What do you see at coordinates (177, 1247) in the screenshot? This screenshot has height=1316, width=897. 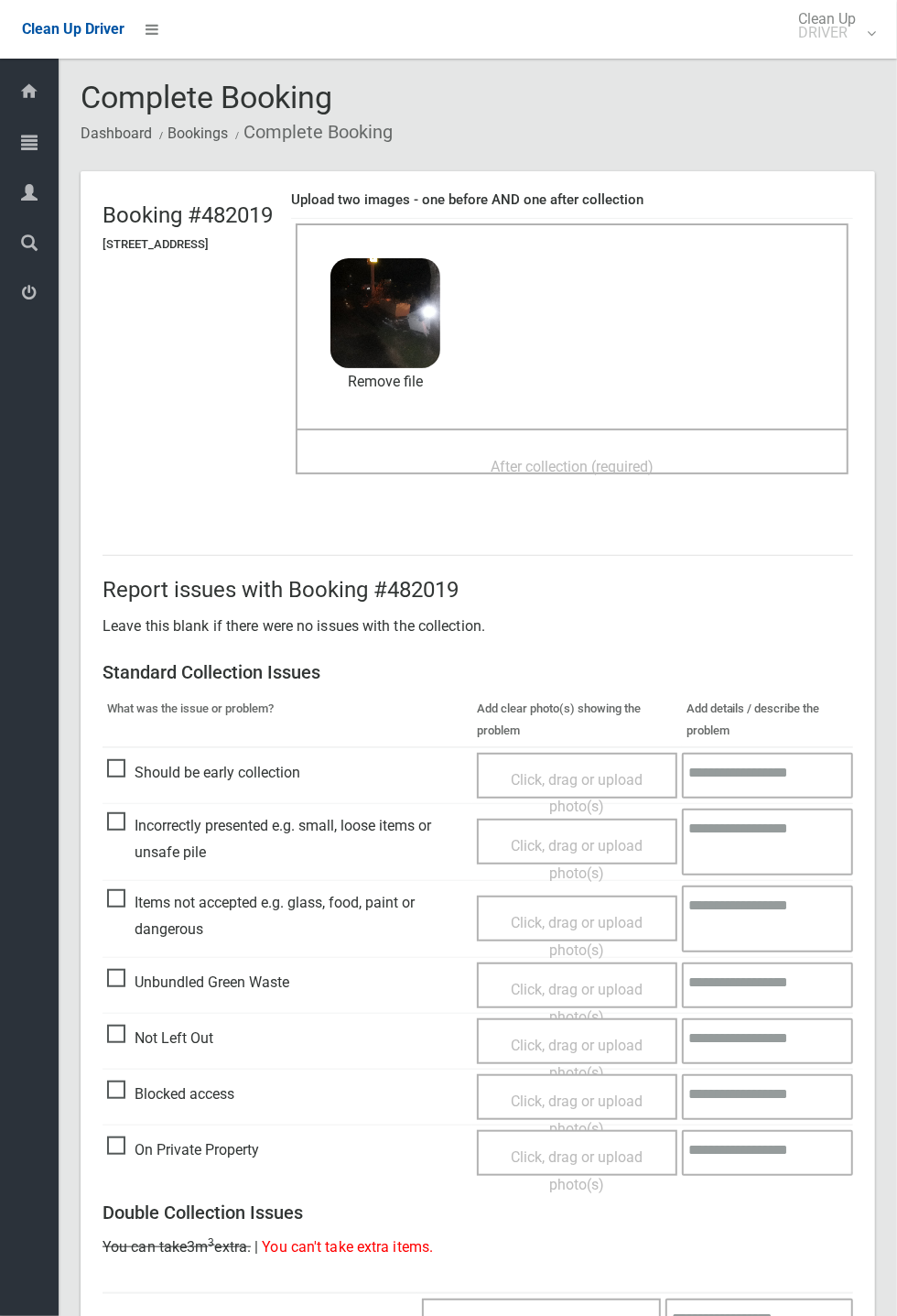 I see `span: You can take extra.` at bounding box center [177, 1247].